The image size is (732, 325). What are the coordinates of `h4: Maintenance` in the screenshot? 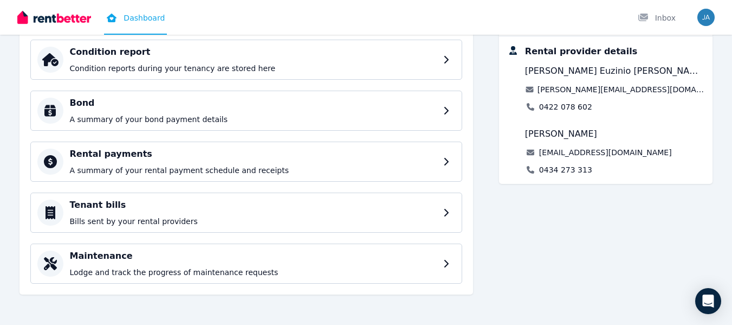 It's located at (253, 256).